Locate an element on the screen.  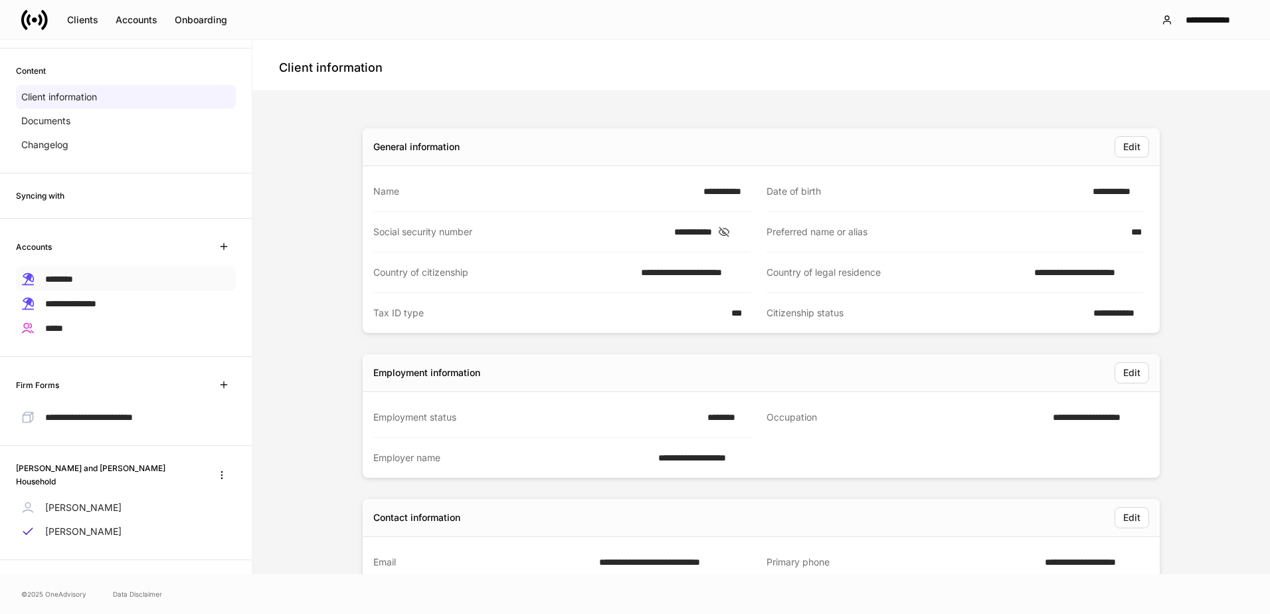
div: Tax ID type is located at coordinates (548, 313).